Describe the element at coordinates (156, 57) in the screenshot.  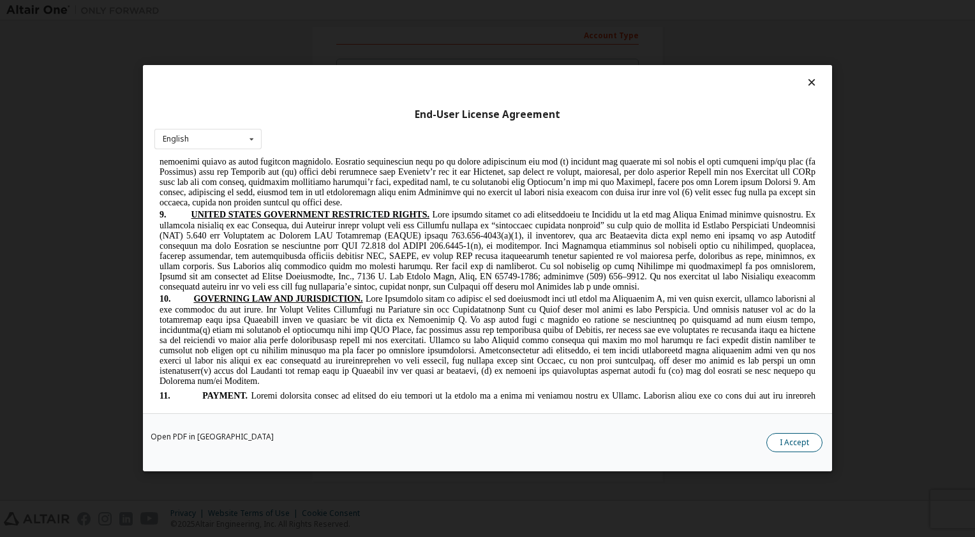
I see `span: UNITED STATES GOVERNMENT RESTRICTED RIGHTS.` at that location.